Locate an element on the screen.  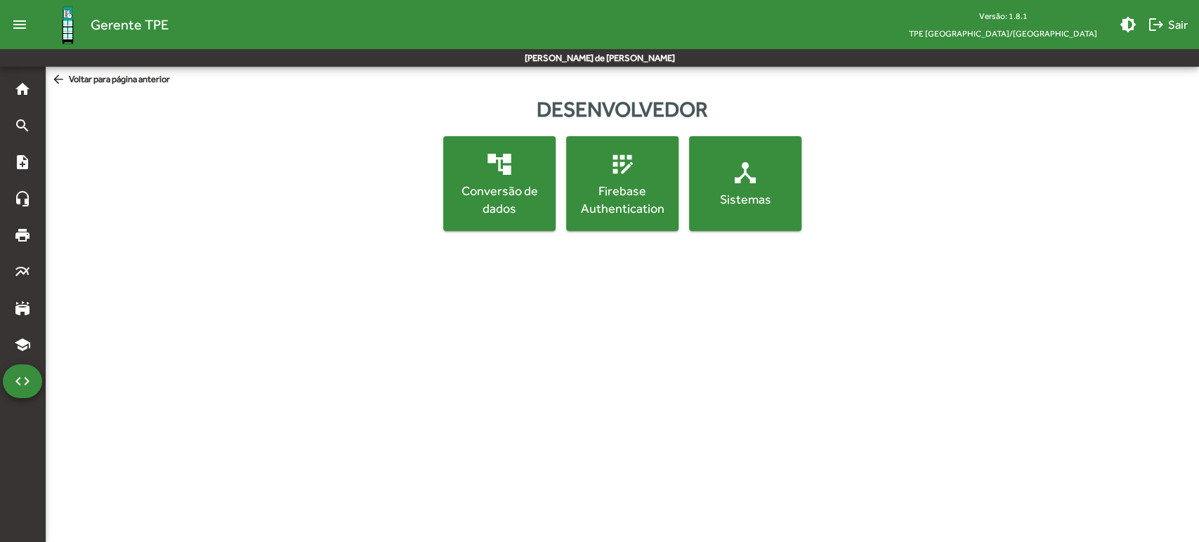
mat-icon: menu is located at coordinates (20, 25).